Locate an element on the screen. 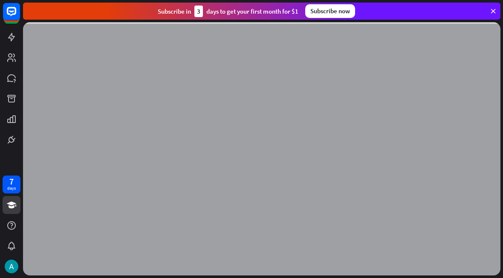 The image size is (503, 278). div: Subscribe in days to get your first month for $1 is located at coordinates (228, 11).